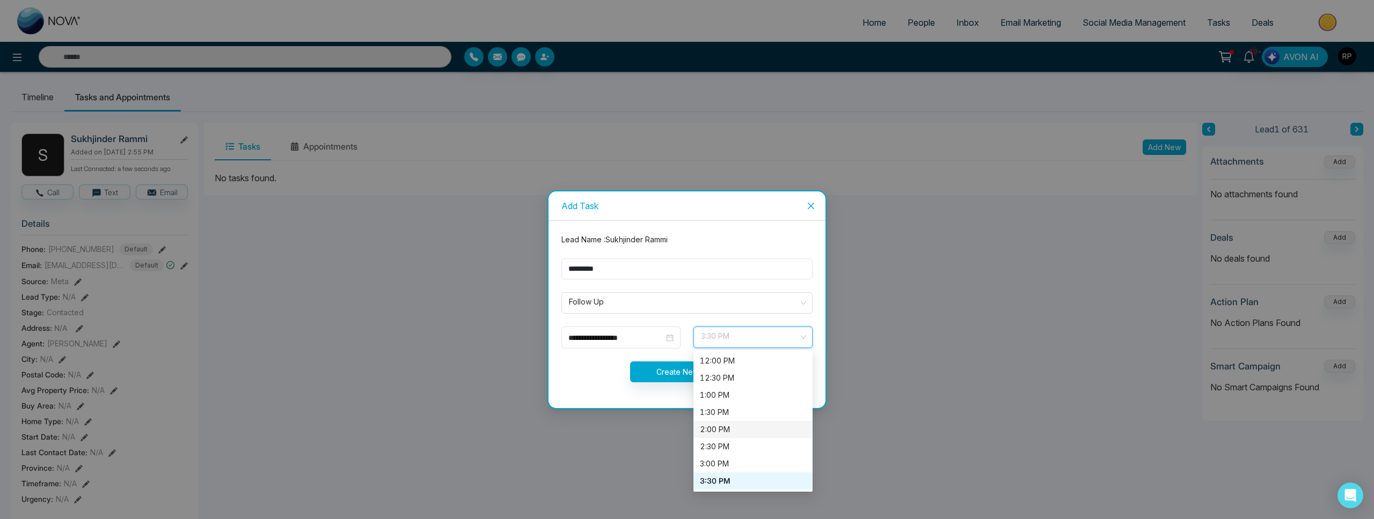 This screenshot has width=1374, height=519. What do you see at coordinates (687, 372) in the screenshot?
I see `button: Create New Task` at bounding box center [687, 372].